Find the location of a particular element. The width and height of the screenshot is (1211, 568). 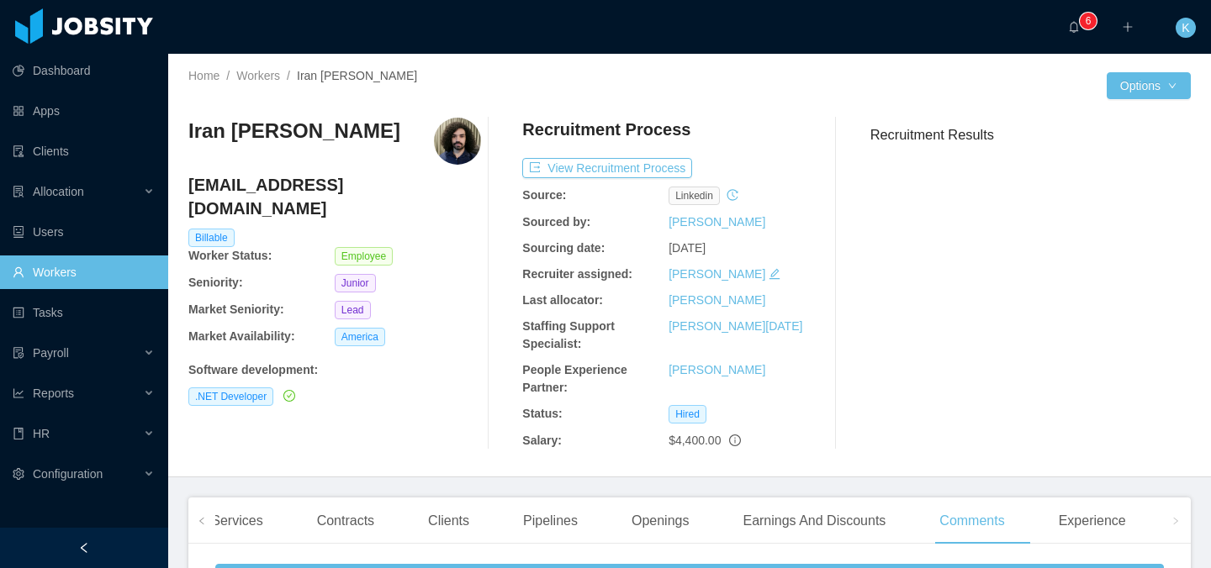

i: icon: setting is located at coordinates (19, 474).